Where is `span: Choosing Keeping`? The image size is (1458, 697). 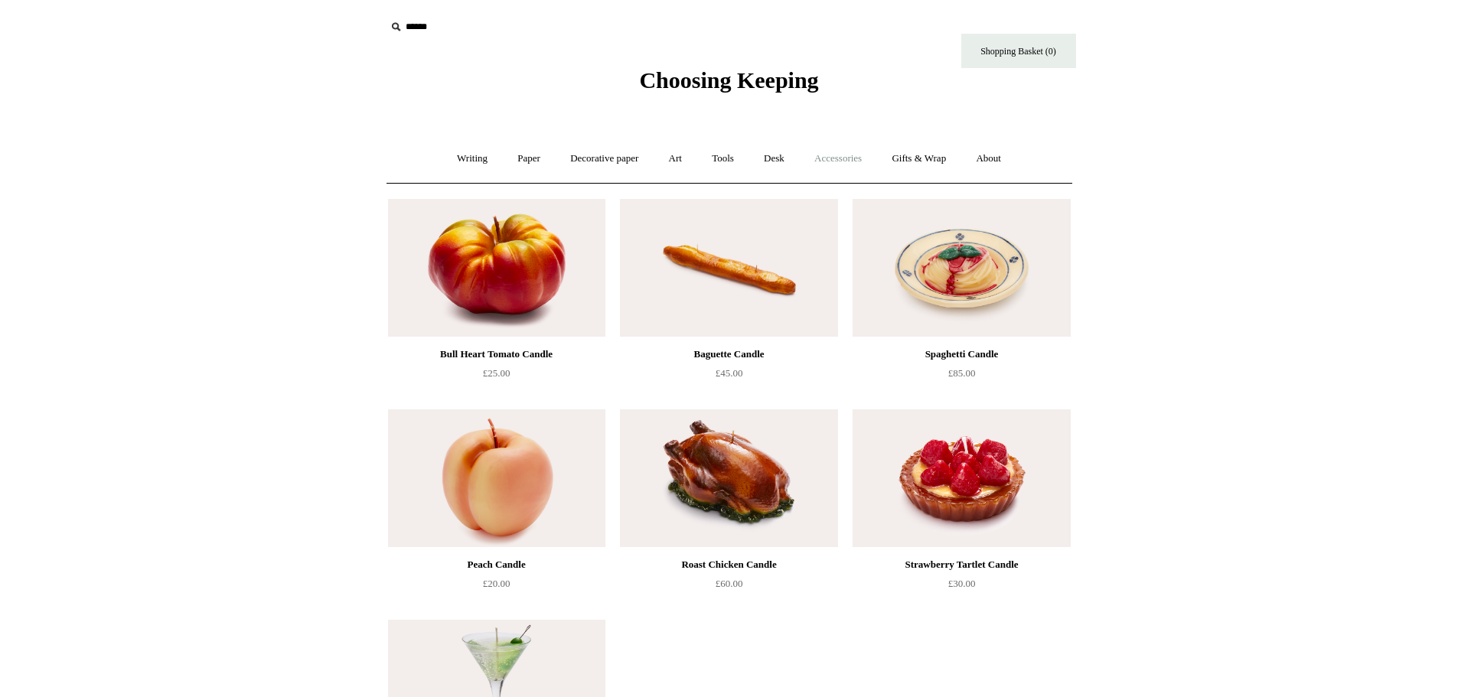
span: Choosing Keeping is located at coordinates (728, 80).